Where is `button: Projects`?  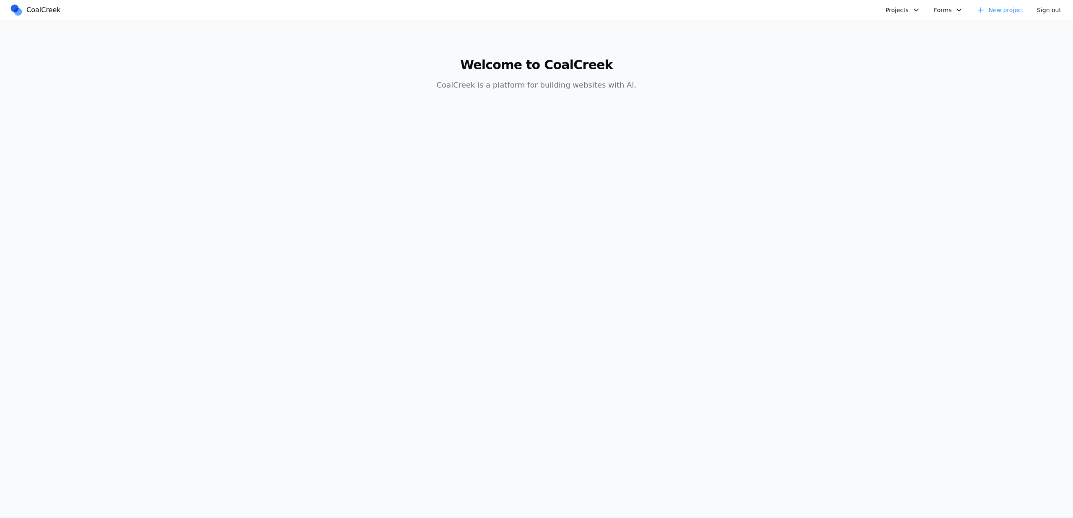
button: Projects is located at coordinates (903, 10).